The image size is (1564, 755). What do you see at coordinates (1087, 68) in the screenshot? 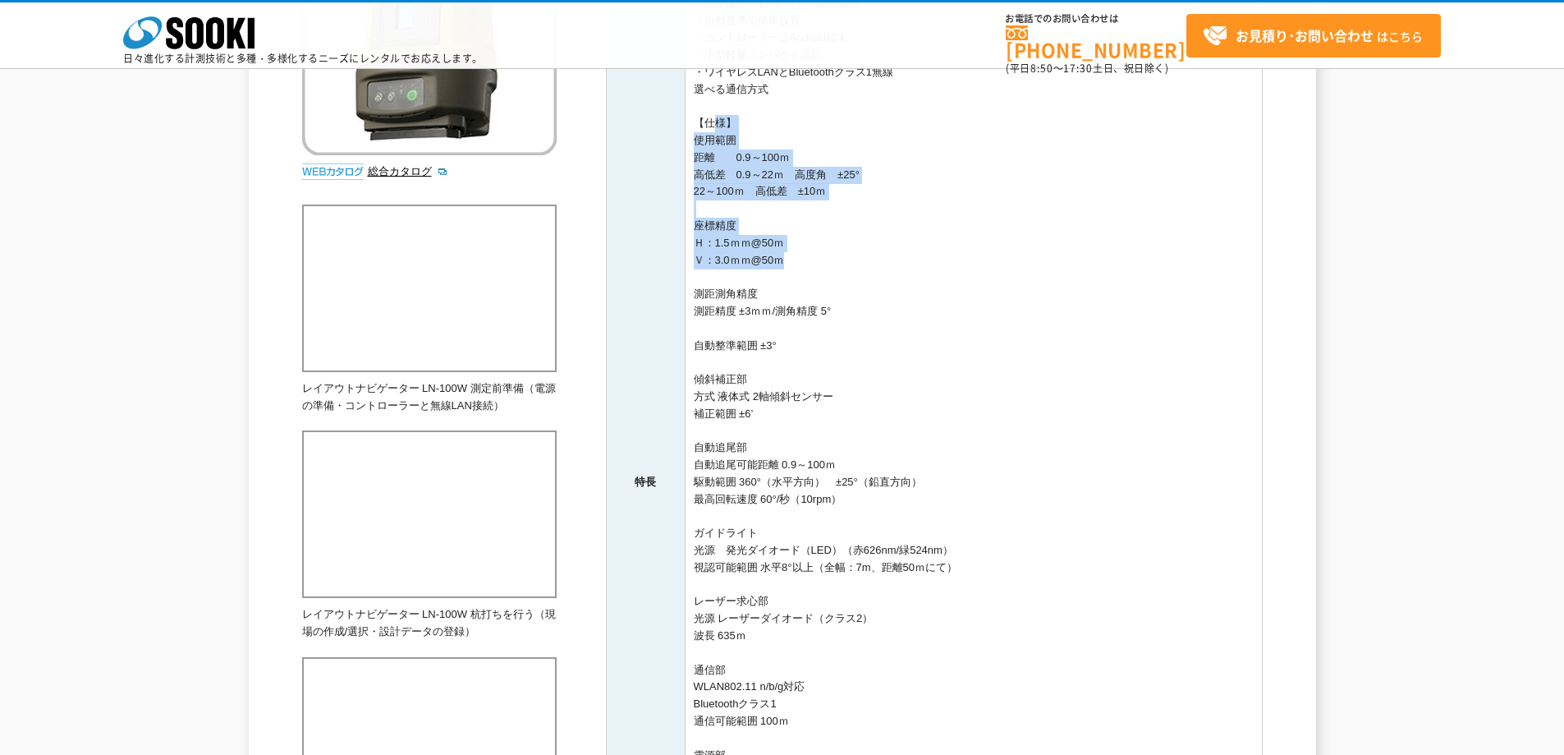
I see `span: (平日 ～ 土日、祝日除く)` at bounding box center [1087, 68].